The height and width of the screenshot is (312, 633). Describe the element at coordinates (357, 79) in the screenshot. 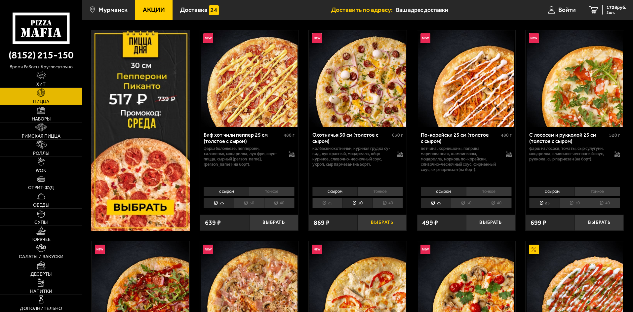

I see `a: НовинкаОхотничья 30 см (толстое с сыром)` at that location.